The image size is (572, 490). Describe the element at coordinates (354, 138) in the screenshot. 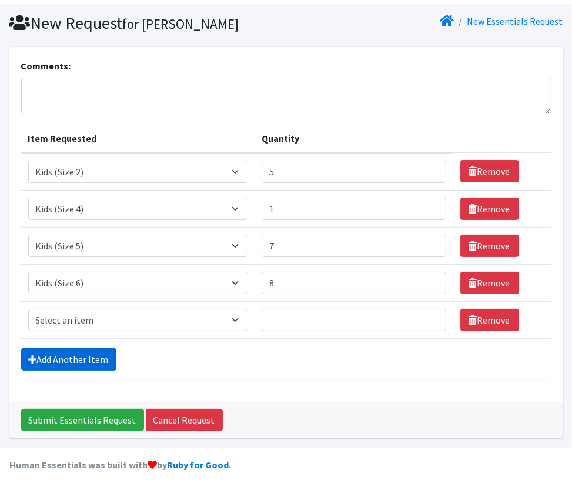

I see `th: Quantity` at that location.